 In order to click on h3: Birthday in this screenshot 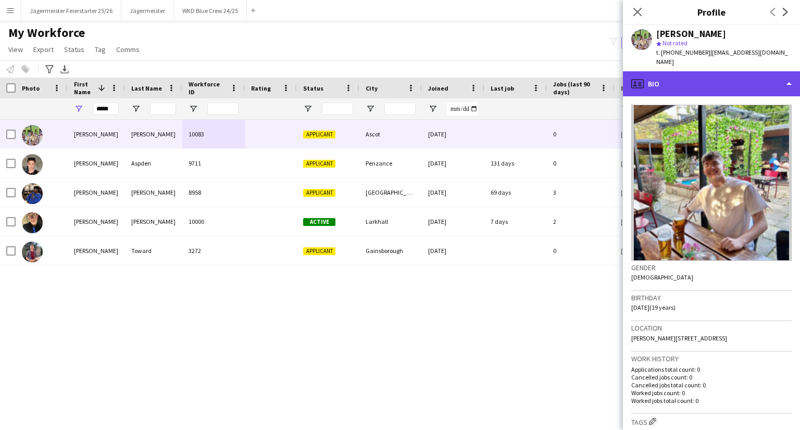, I will do `click(712, 298)`.